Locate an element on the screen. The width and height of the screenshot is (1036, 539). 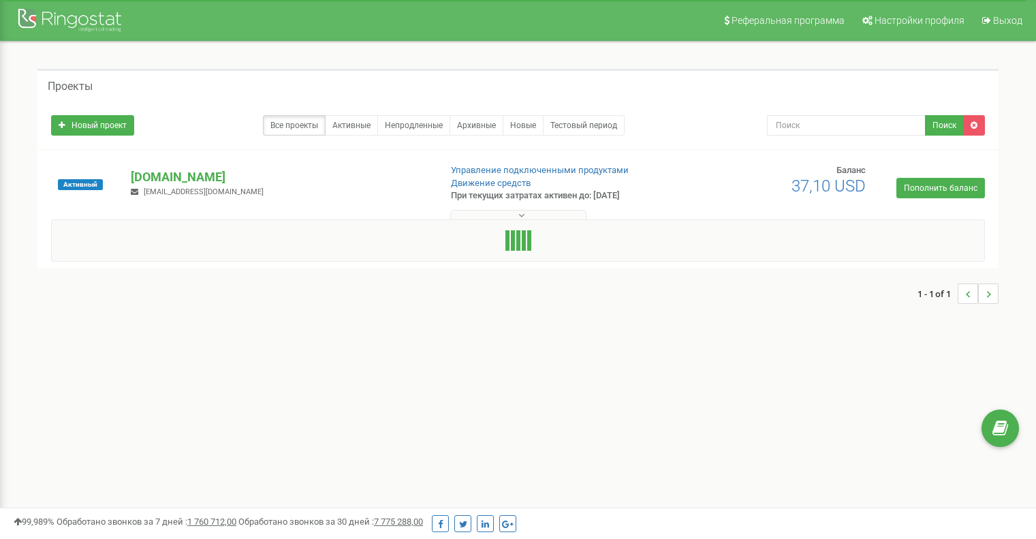
span: Настройки профиля is located at coordinates (920, 20).